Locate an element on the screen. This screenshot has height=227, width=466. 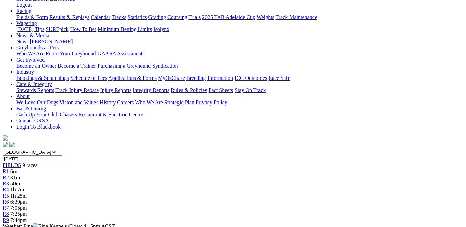
a: Calendar is located at coordinates (101, 17).